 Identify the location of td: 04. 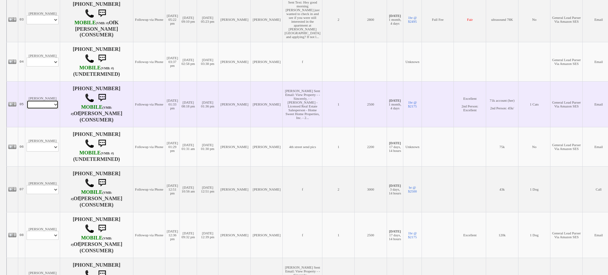
(22, 61).